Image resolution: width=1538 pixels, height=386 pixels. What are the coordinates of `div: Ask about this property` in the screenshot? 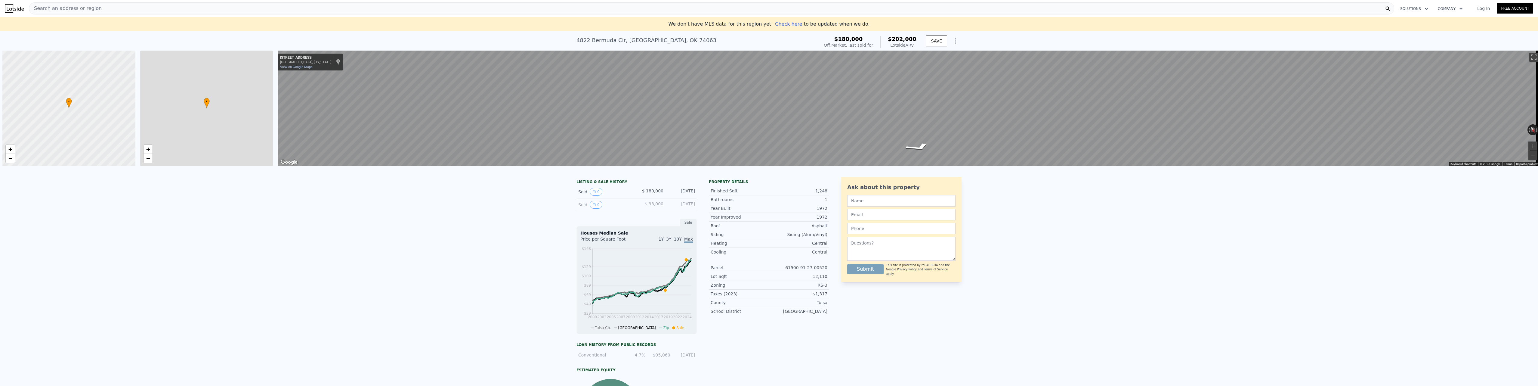 It's located at (901, 187).